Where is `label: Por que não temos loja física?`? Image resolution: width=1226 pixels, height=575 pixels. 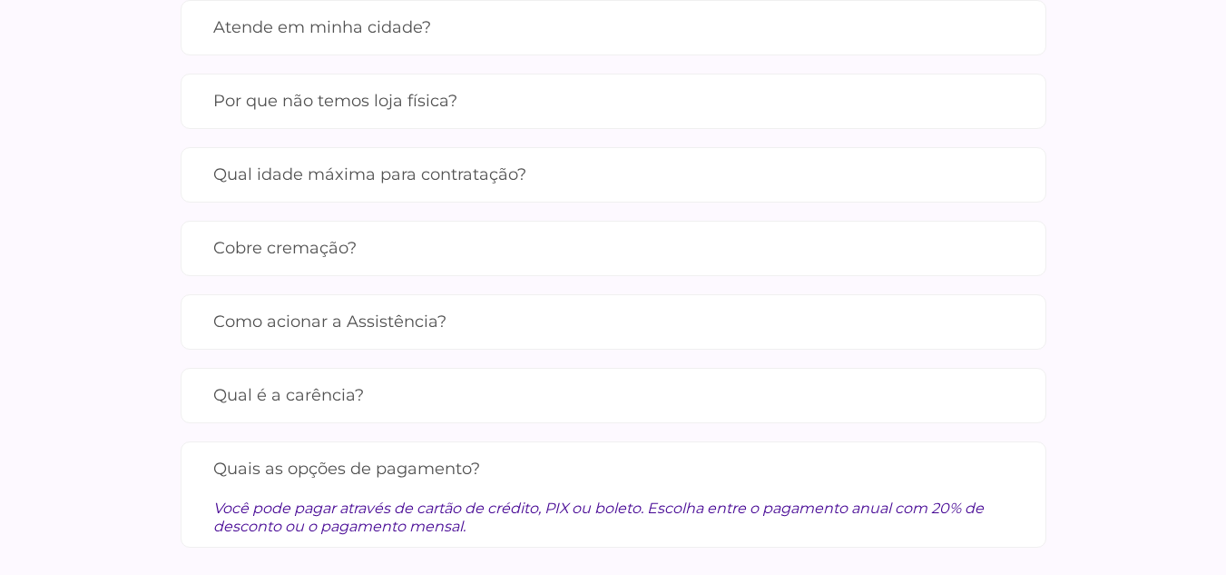
label: Por que não temos loja física? is located at coordinates (614, 101).